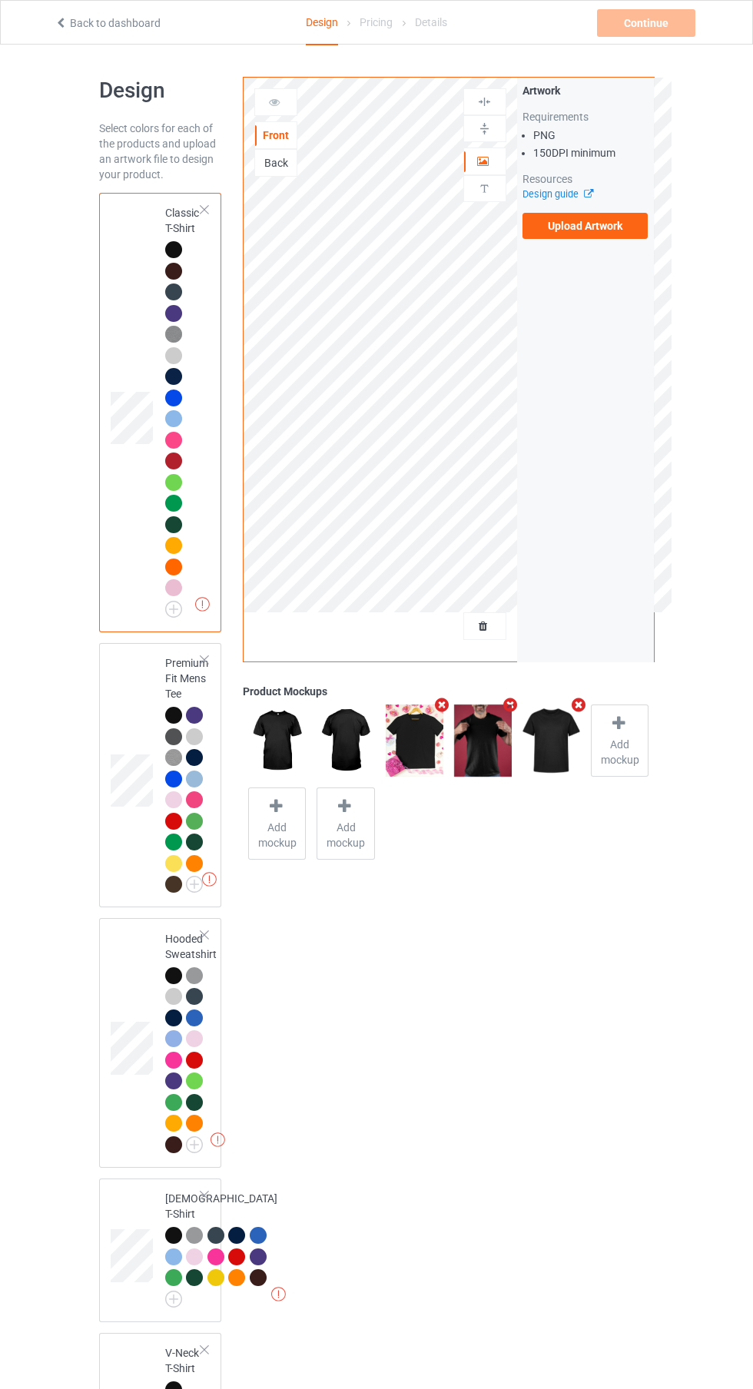 Image resolution: width=753 pixels, height=1389 pixels. What do you see at coordinates (591, 153) in the screenshot?
I see `li: 150 DPI minimum` at bounding box center [591, 153].